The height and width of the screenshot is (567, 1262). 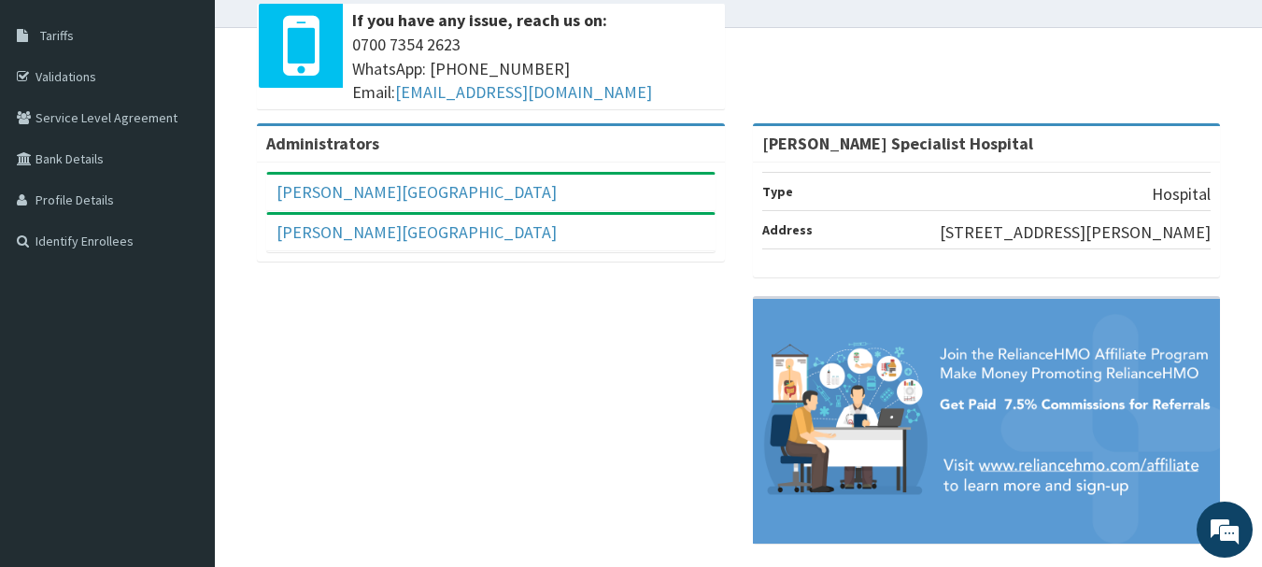 I want to click on b: Administrators, so click(x=322, y=143).